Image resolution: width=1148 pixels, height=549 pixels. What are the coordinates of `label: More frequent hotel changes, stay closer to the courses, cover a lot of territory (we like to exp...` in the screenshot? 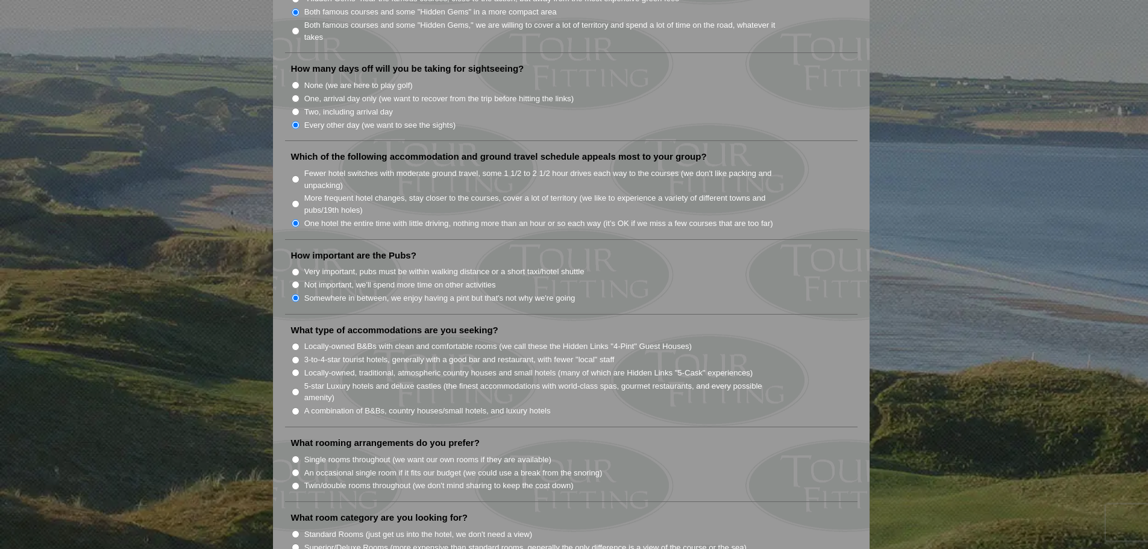 It's located at (546, 204).